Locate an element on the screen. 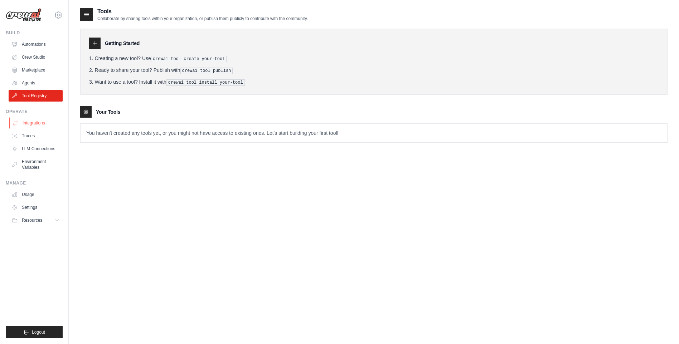  li: Want to use a tool? Install it with is located at coordinates (374, 82).